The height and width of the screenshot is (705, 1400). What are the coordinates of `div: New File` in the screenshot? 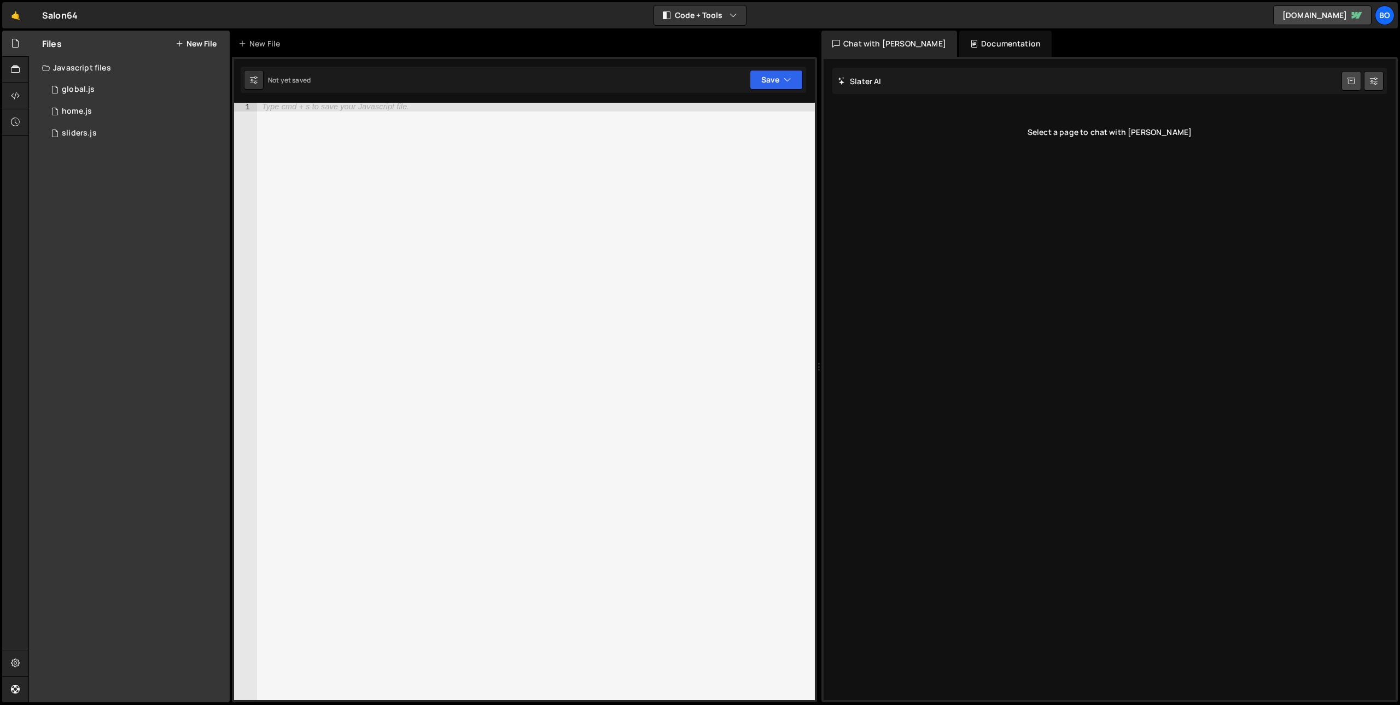 It's located at (261, 44).